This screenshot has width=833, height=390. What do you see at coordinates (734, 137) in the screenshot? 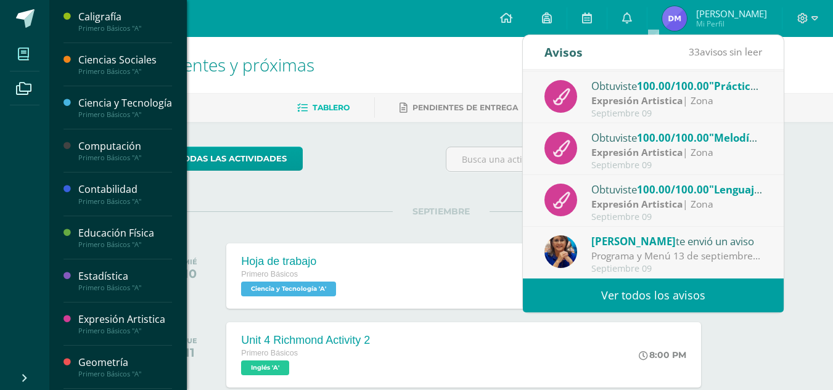
I see `span: "Melodía"` at bounding box center [734, 137].